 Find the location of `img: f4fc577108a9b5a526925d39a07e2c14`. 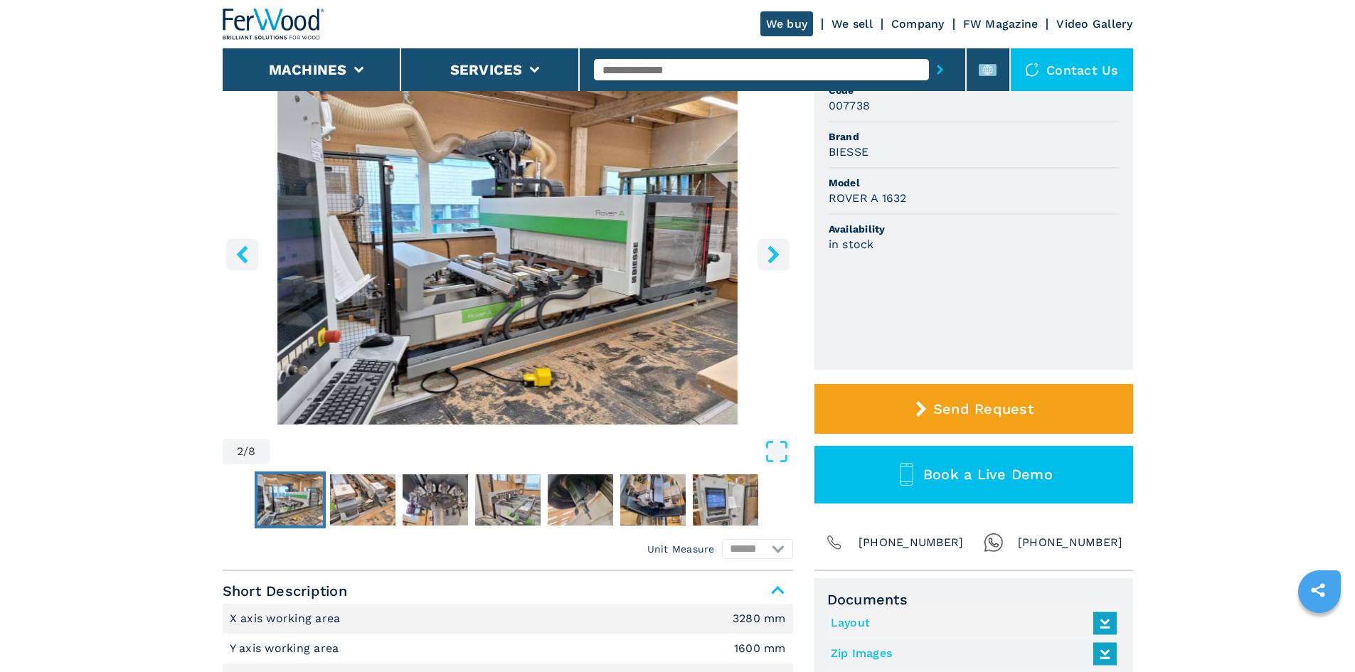

img: f4fc577108a9b5a526925d39a07e2c14 is located at coordinates (725, 500).